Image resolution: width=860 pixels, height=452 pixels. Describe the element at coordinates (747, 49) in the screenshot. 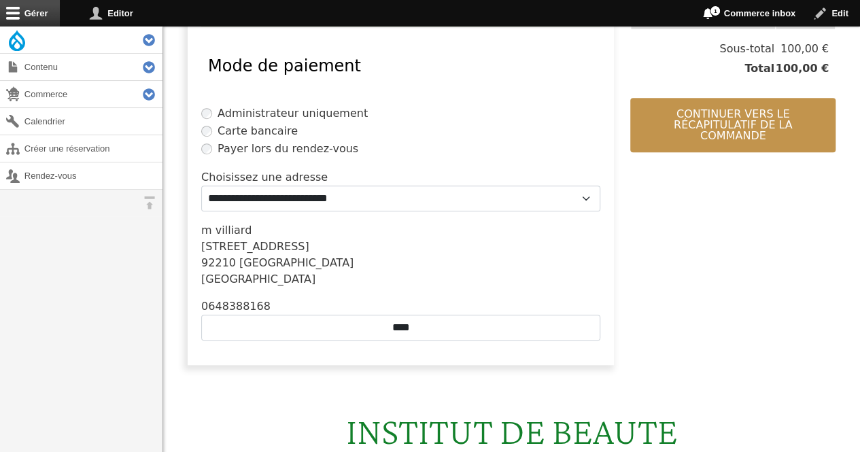

I see `span: Sous-total` at that location.